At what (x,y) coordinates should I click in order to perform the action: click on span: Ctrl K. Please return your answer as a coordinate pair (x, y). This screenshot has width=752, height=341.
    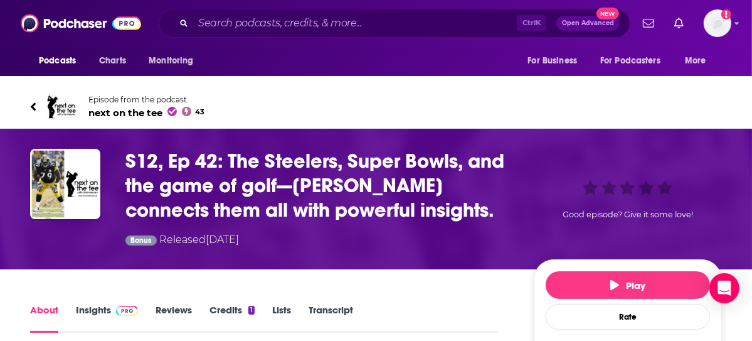
    Looking at the image, I should click on (531, 23).